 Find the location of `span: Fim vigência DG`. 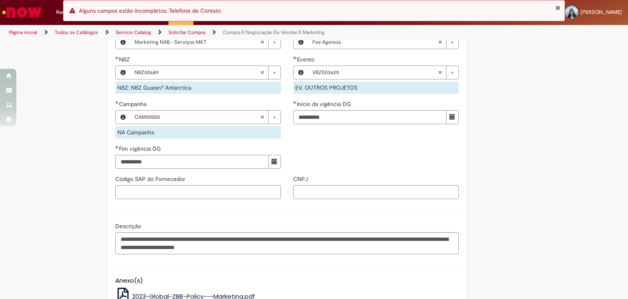

span: Fim vigência DG is located at coordinates (141, 148).